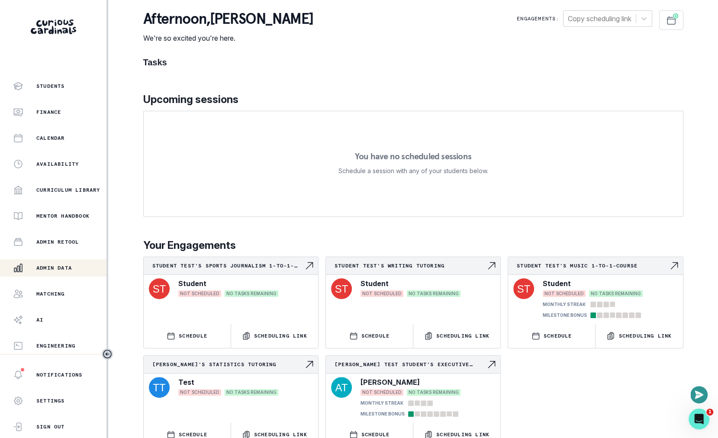  I want to click on p: Upcoming sessions, so click(413, 100).